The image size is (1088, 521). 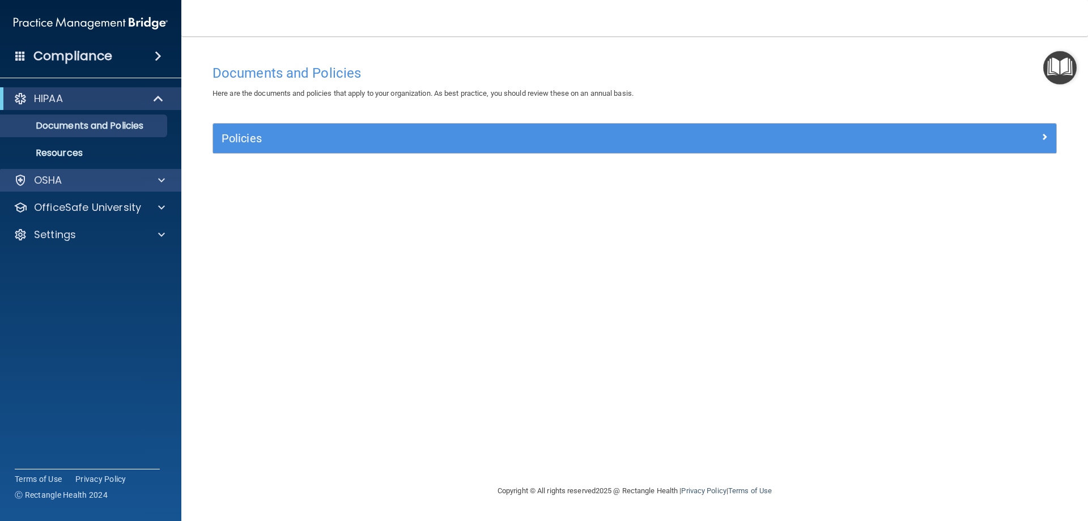 What do you see at coordinates (89, 99) in the screenshot?
I see `a: HIPAA` at bounding box center [89, 99].